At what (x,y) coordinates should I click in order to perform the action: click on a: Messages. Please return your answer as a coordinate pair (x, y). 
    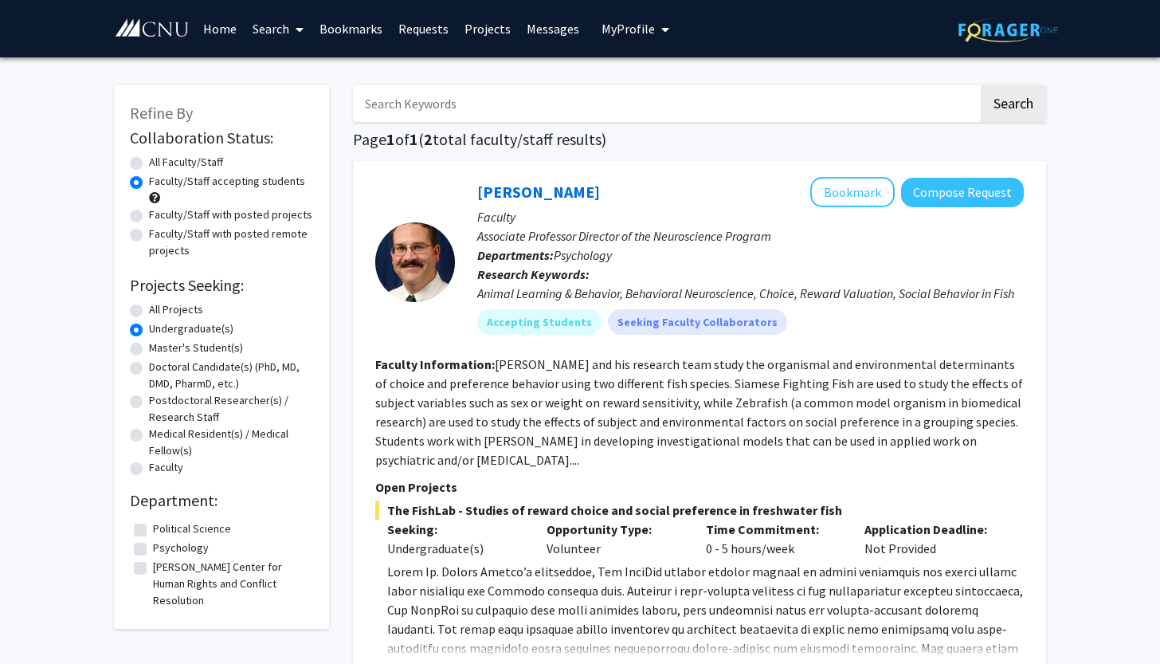
    Looking at the image, I should click on (553, 29).